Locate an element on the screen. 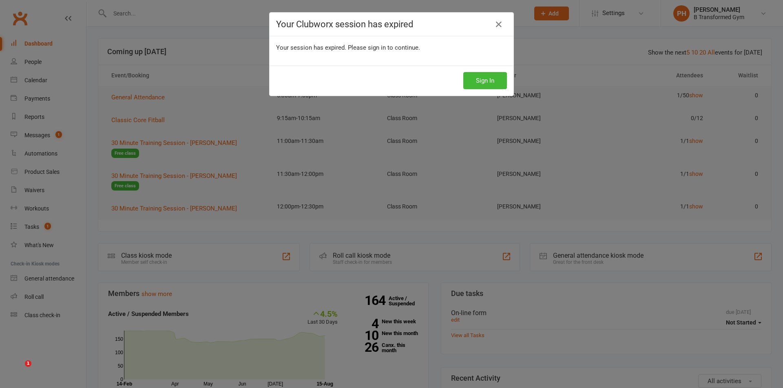 The height and width of the screenshot is (388, 783). span: 1 is located at coordinates (28, 364).